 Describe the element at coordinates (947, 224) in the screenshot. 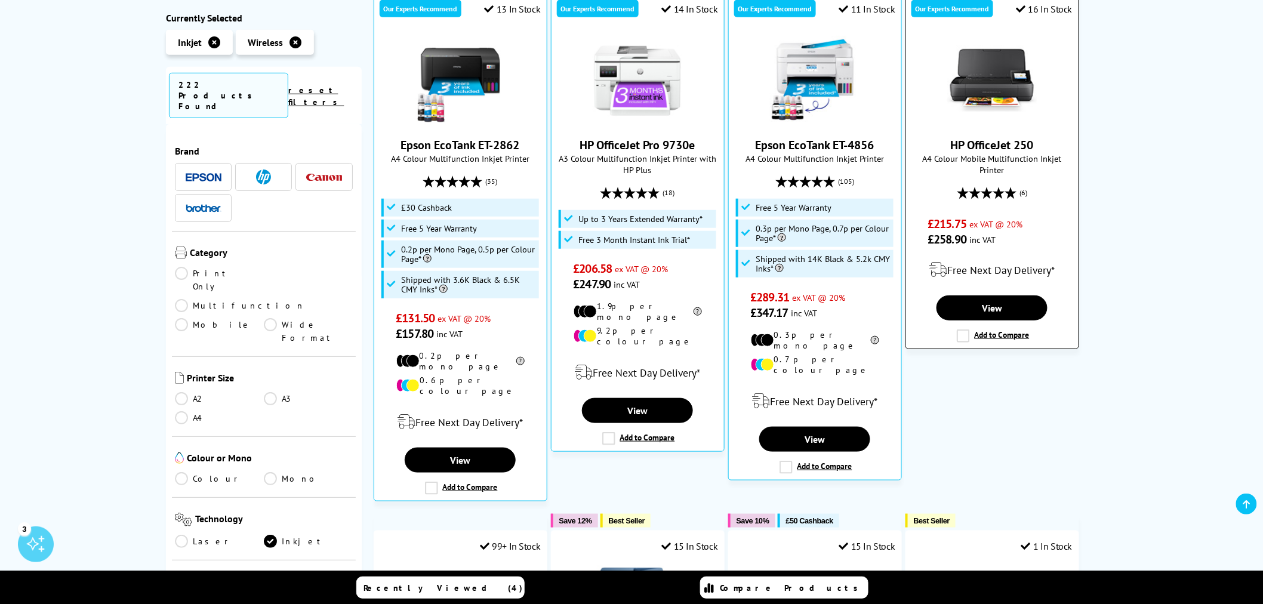

I see `span: £215.75` at that location.